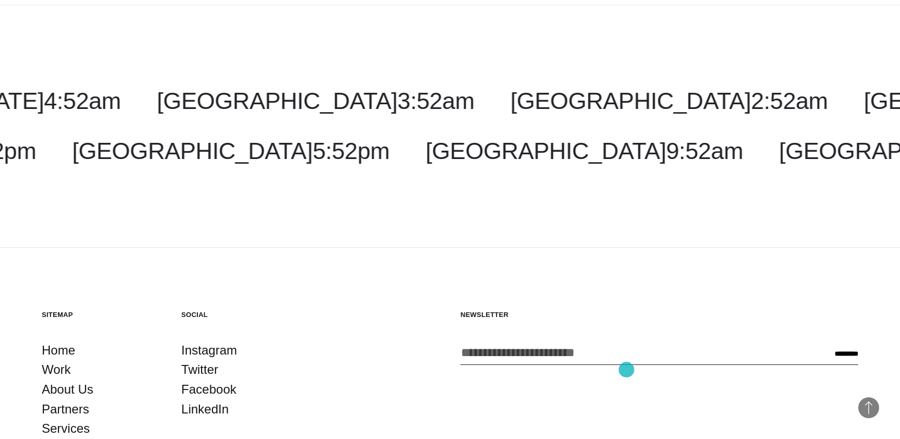  Describe the element at coordinates (205, 410) in the screenshot. I see `a: LinkedIn` at that location.